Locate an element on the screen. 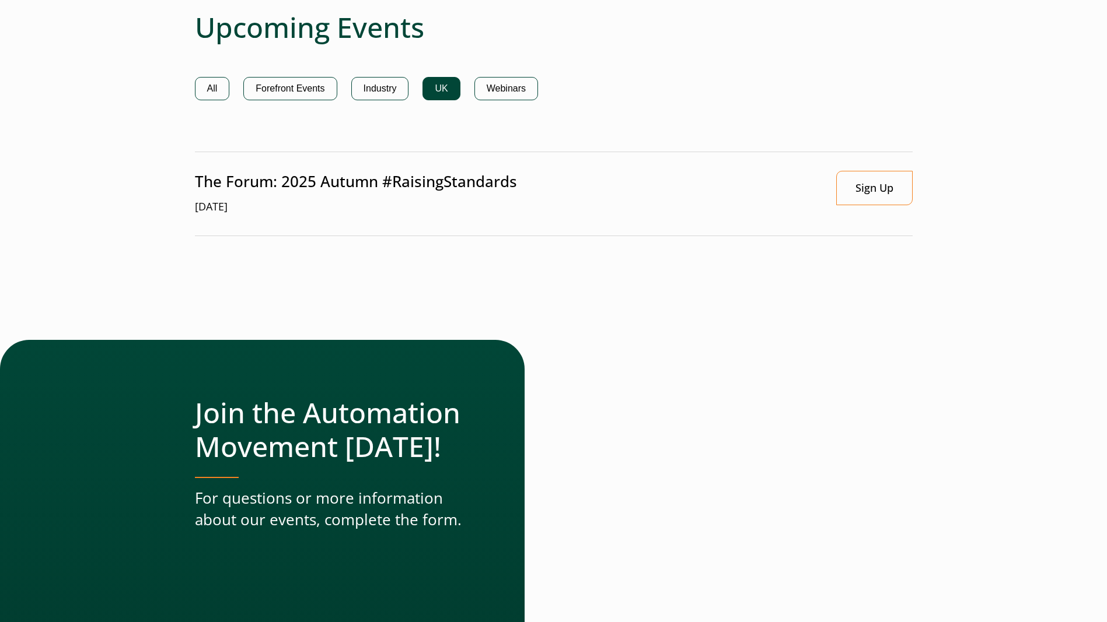 The image size is (1107, 622). p: The Forum: 2025 Autumn #RaisingStandards is located at coordinates (356, 181).